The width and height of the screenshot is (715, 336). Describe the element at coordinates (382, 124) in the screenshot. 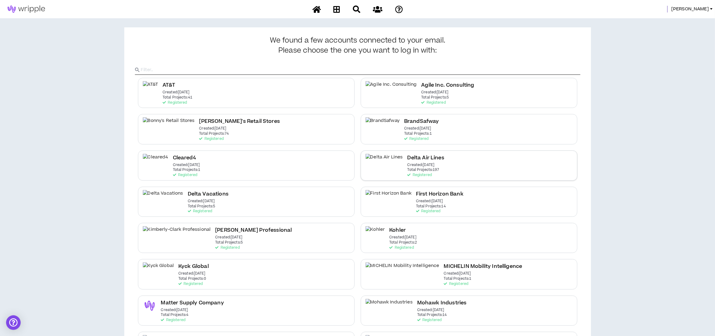

I see `img: BrandSafway` at that location.